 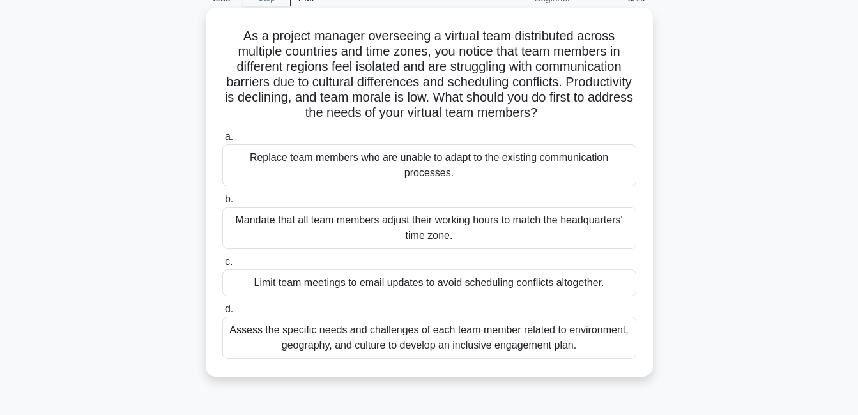 What do you see at coordinates (429, 75) in the screenshot?
I see `h5: As a project manager overseeing a virtual team distributed across multiple countries and time zon...` at bounding box center [429, 75].